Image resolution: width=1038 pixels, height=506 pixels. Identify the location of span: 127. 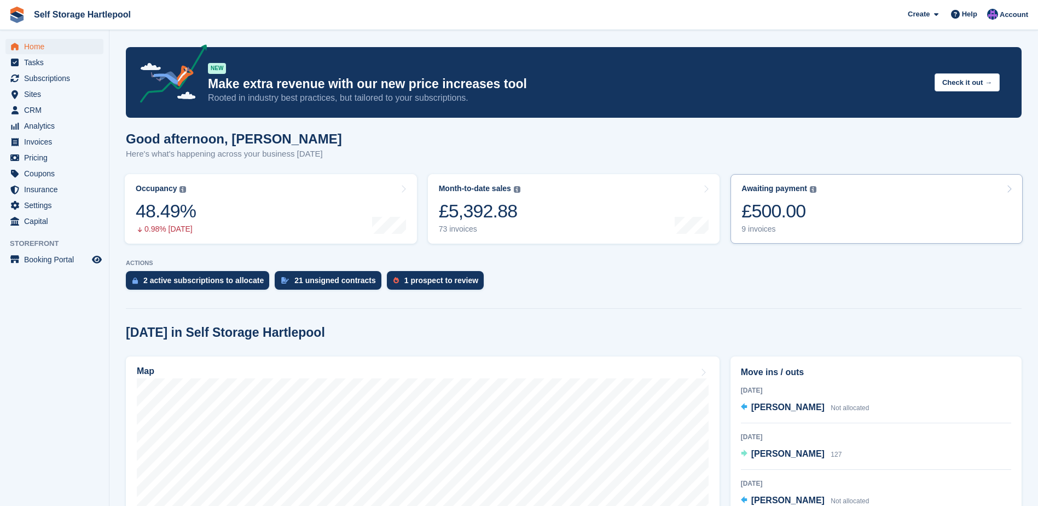
(836, 454).